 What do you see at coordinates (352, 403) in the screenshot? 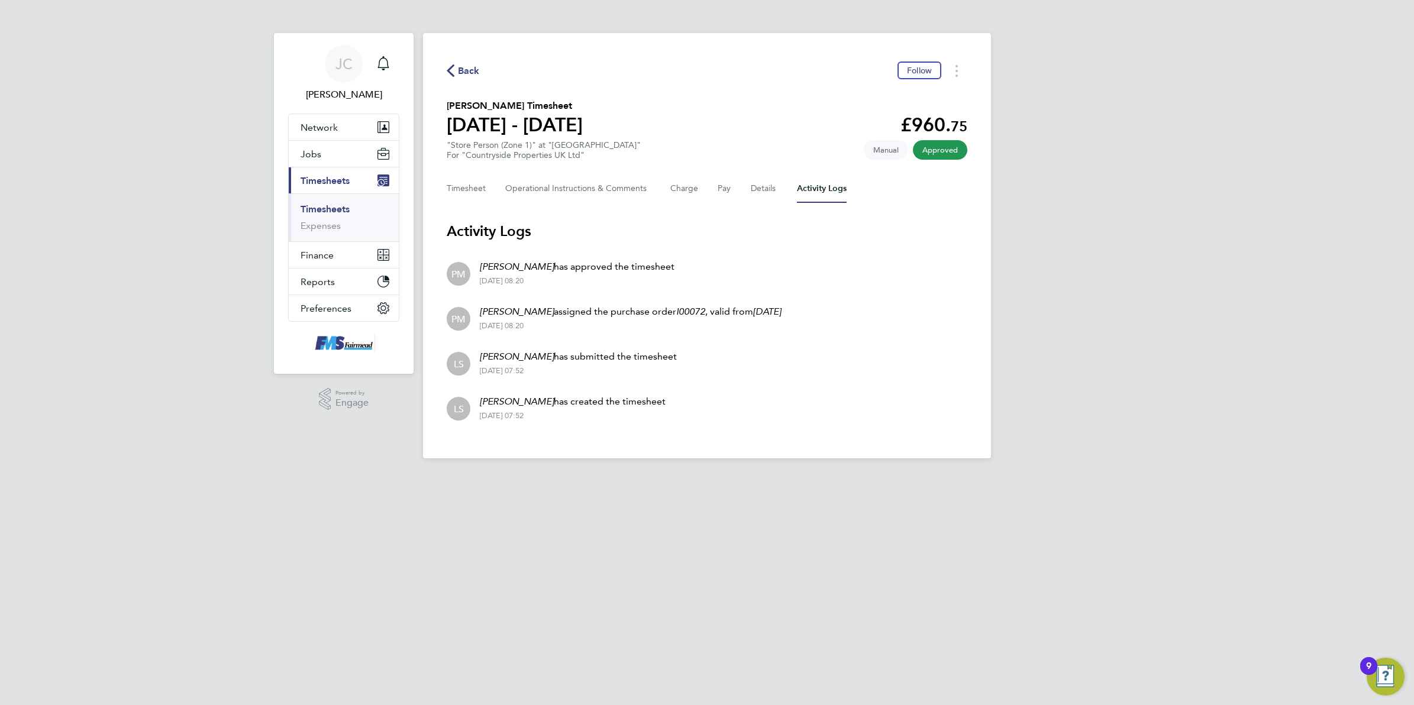
I see `span: Engage` at bounding box center [352, 403].